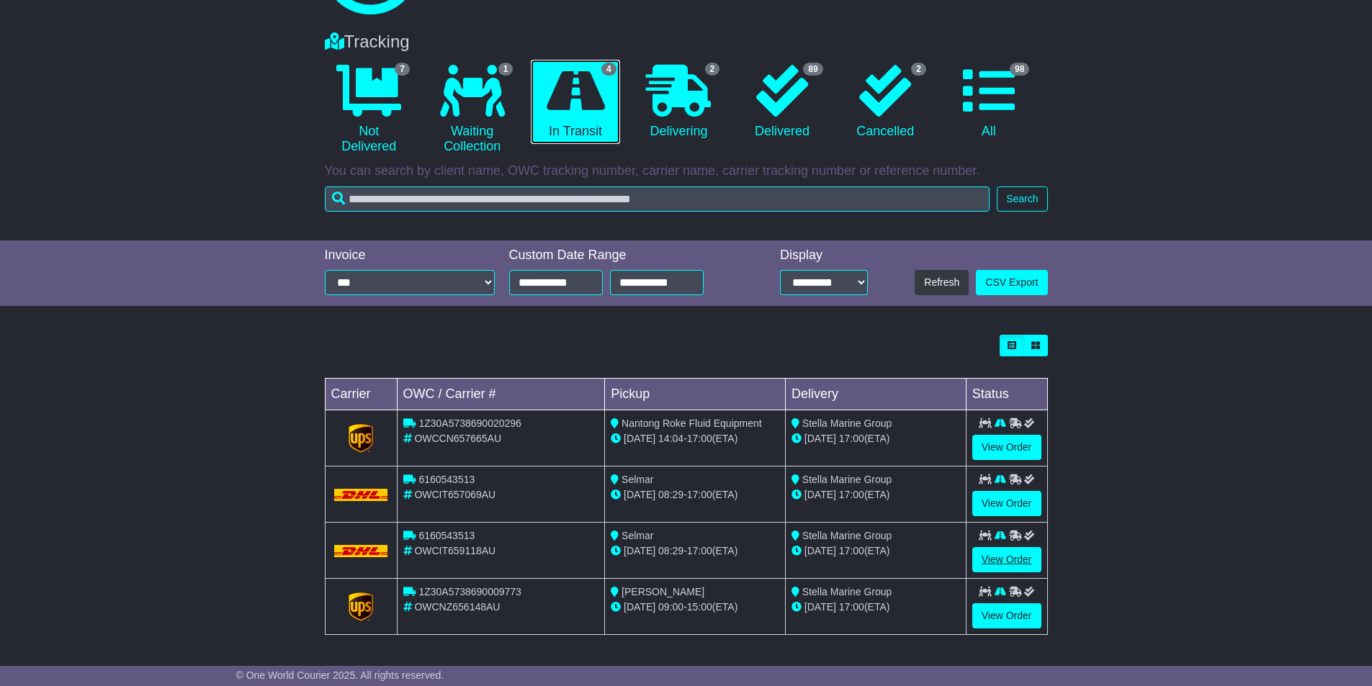 Image resolution: width=1372 pixels, height=686 pixels. I want to click on p: You can search by client name, OWC tracking number, carrier name, carrier tracking number or refe..., so click(686, 171).